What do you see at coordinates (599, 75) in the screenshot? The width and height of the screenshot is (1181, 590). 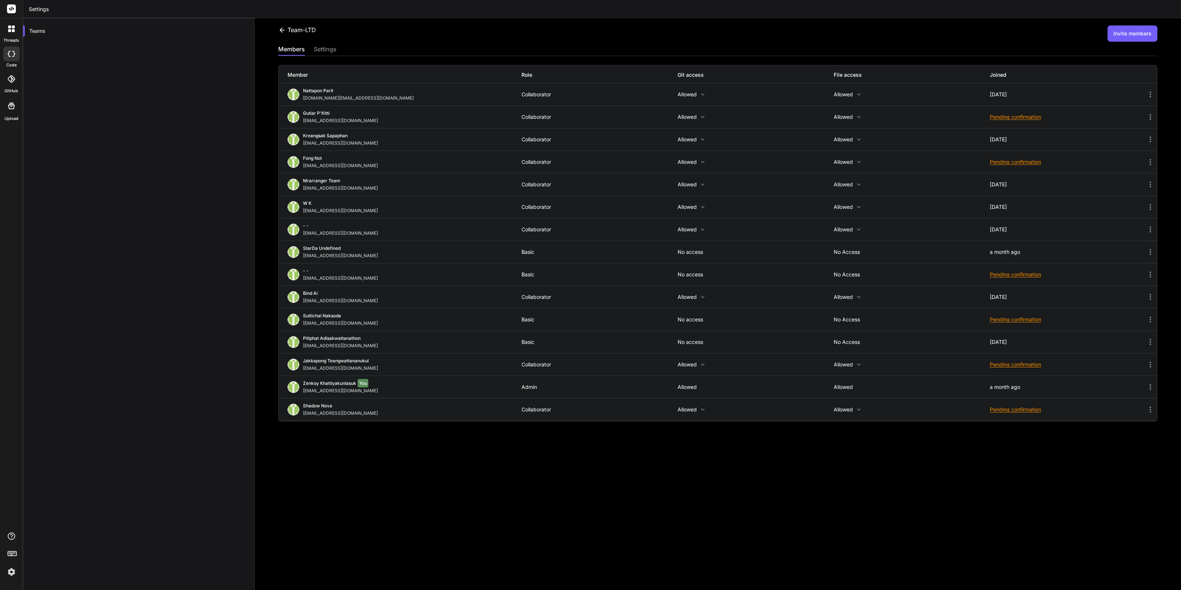 I see `div: Role` at bounding box center [599, 75].